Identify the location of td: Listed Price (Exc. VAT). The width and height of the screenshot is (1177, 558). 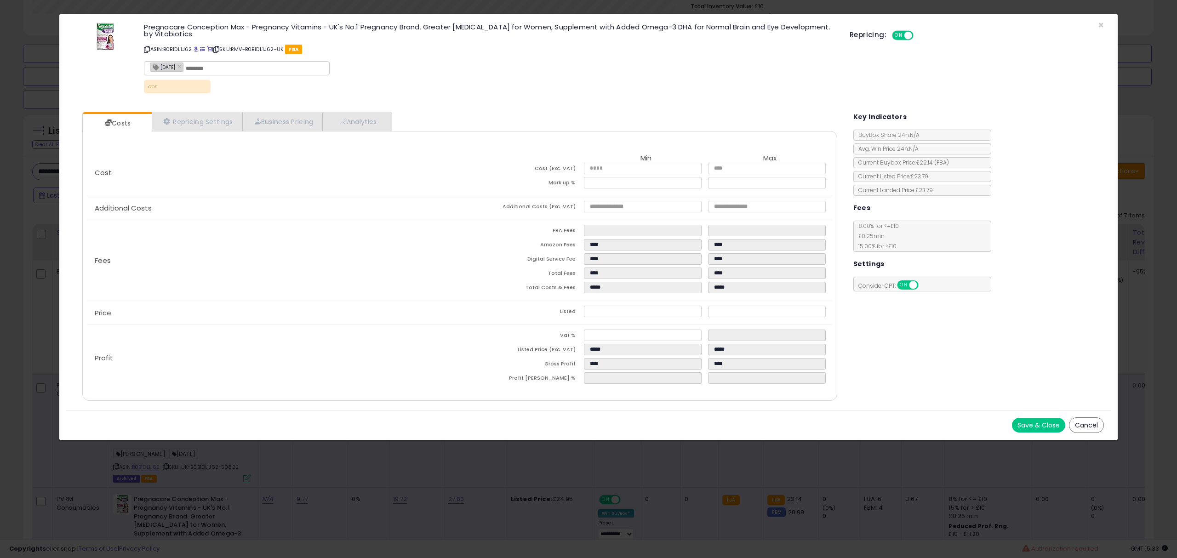
(522, 351).